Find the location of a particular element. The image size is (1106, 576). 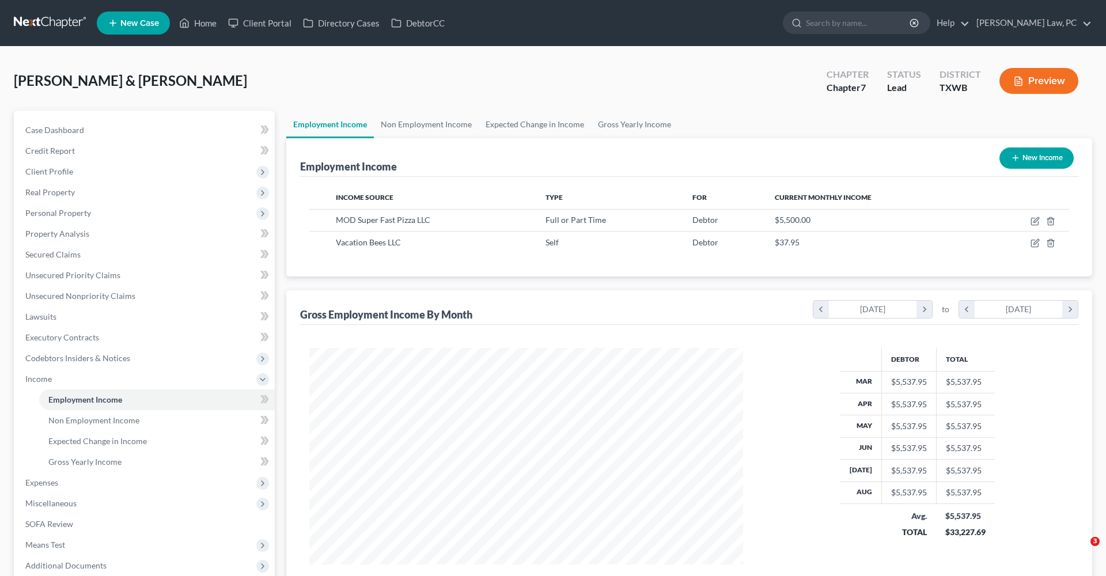

th: Debtor is located at coordinates (908, 359).